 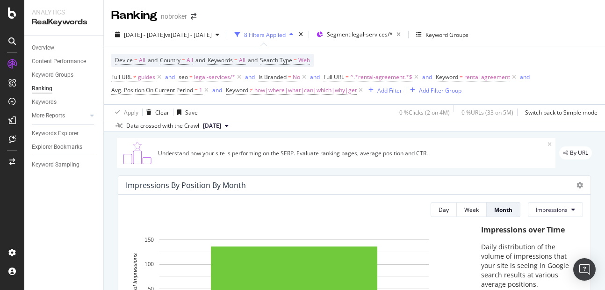 I want to click on div: Day, so click(x=444, y=209).